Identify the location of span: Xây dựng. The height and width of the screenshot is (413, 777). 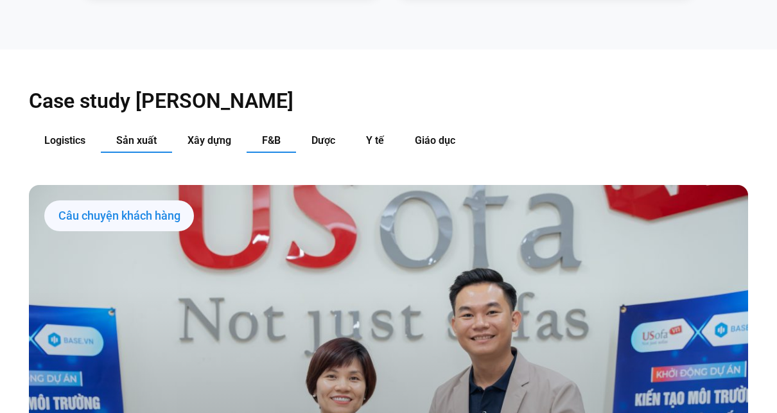
(209, 140).